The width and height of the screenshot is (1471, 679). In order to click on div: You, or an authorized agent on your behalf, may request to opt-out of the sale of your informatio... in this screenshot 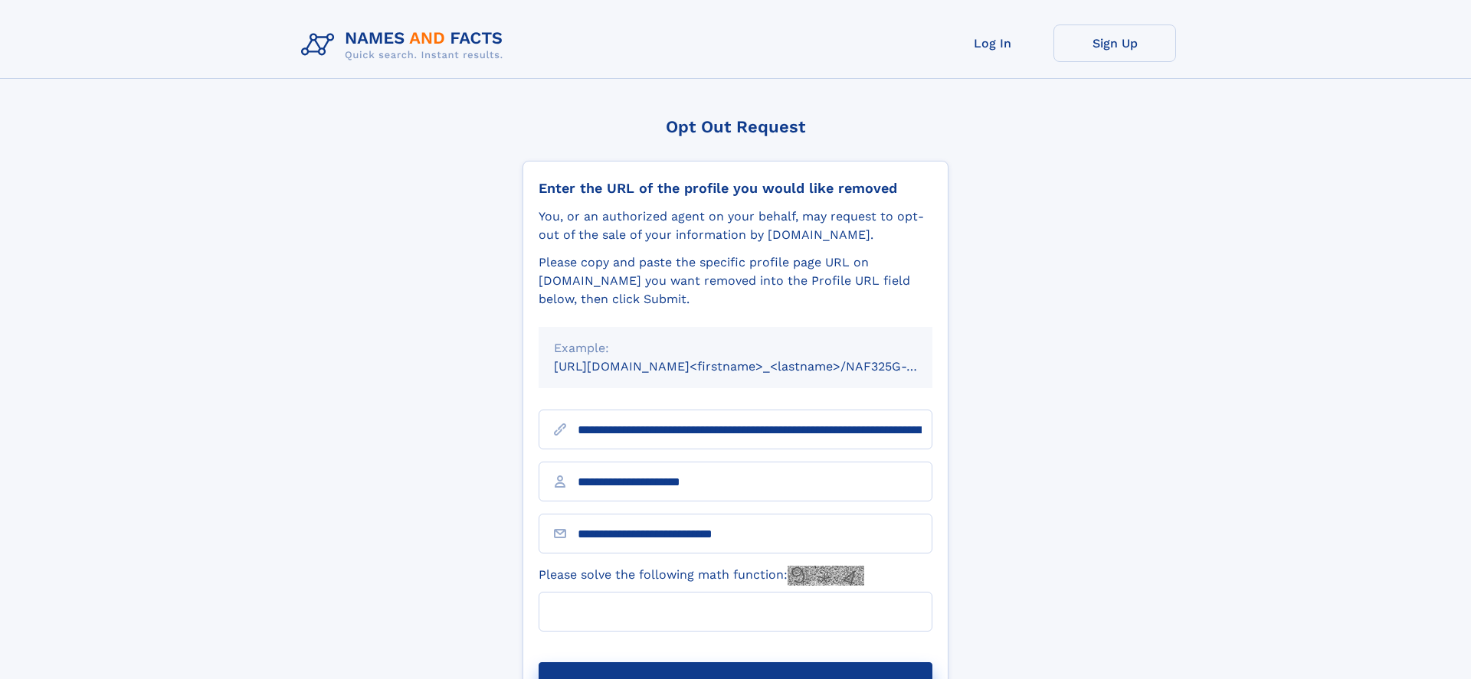, I will do `click(735, 226)`.